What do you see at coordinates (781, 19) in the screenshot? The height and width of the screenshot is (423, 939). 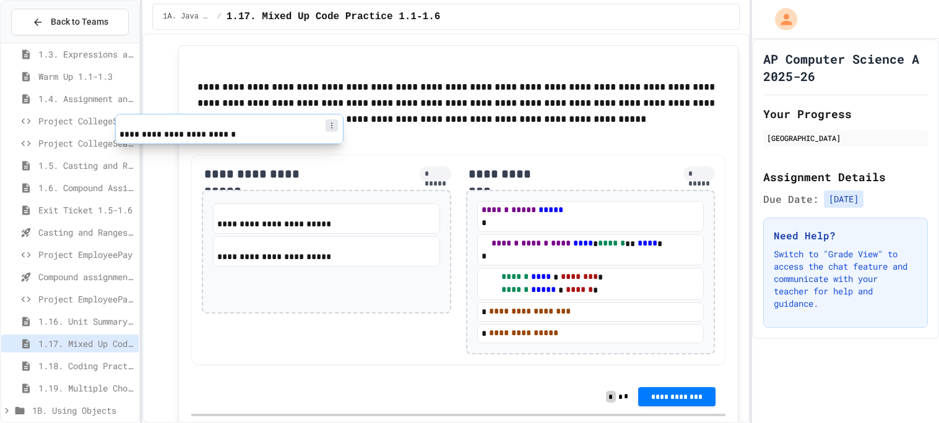 I see `div: My Account` at bounding box center [781, 19].